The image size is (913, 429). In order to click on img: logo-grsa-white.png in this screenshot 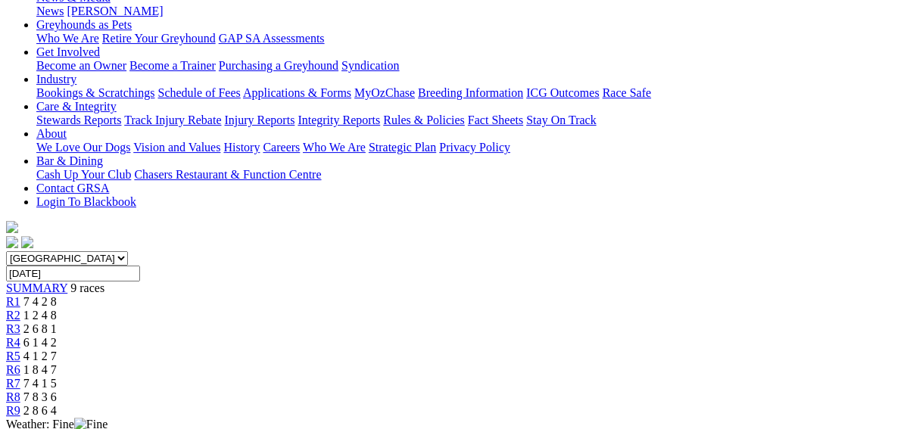, I will do `click(12, 227)`.